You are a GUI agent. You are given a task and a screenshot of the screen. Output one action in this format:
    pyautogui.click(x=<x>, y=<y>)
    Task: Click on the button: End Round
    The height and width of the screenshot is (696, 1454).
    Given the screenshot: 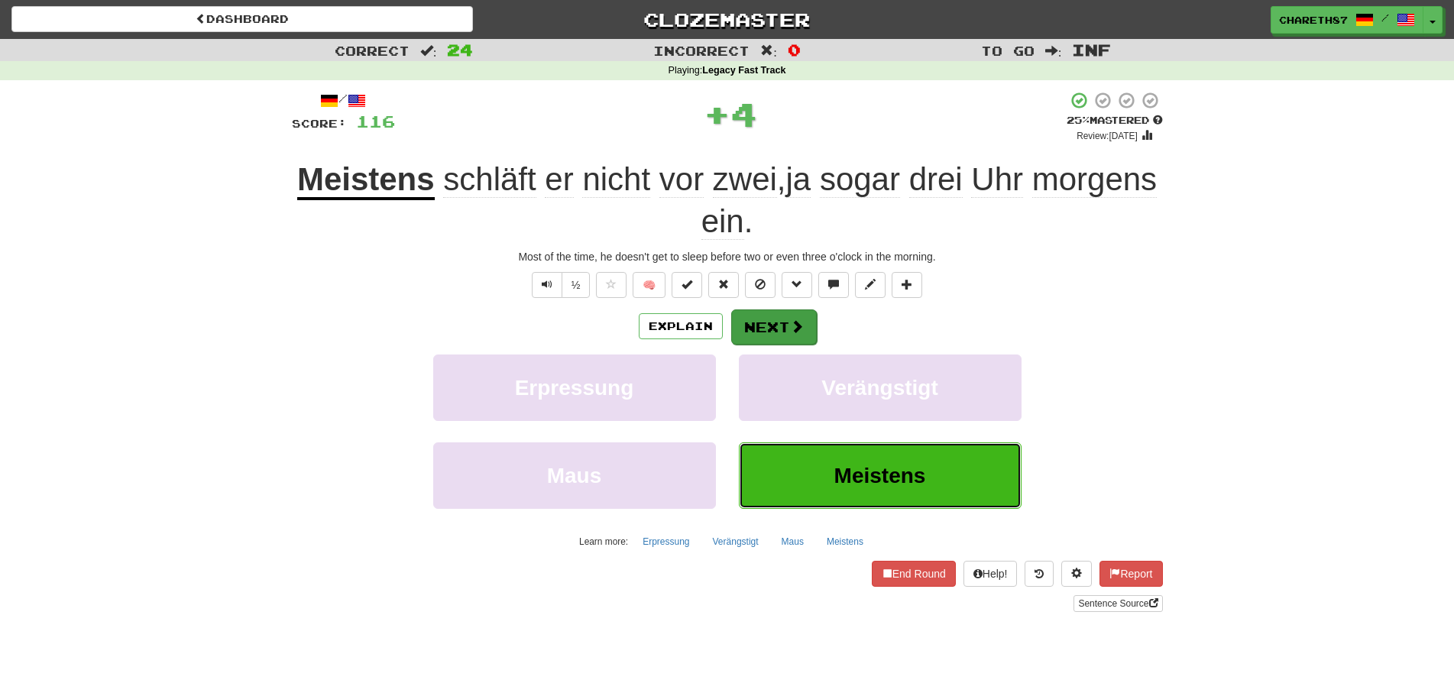 What is the action you would take?
    pyautogui.click(x=914, y=574)
    